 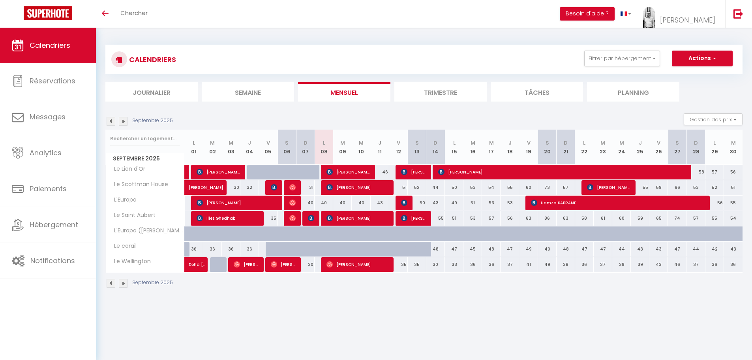 What do you see at coordinates (53, 81) in the screenshot?
I see `span: Réservations` at bounding box center [53, 81].